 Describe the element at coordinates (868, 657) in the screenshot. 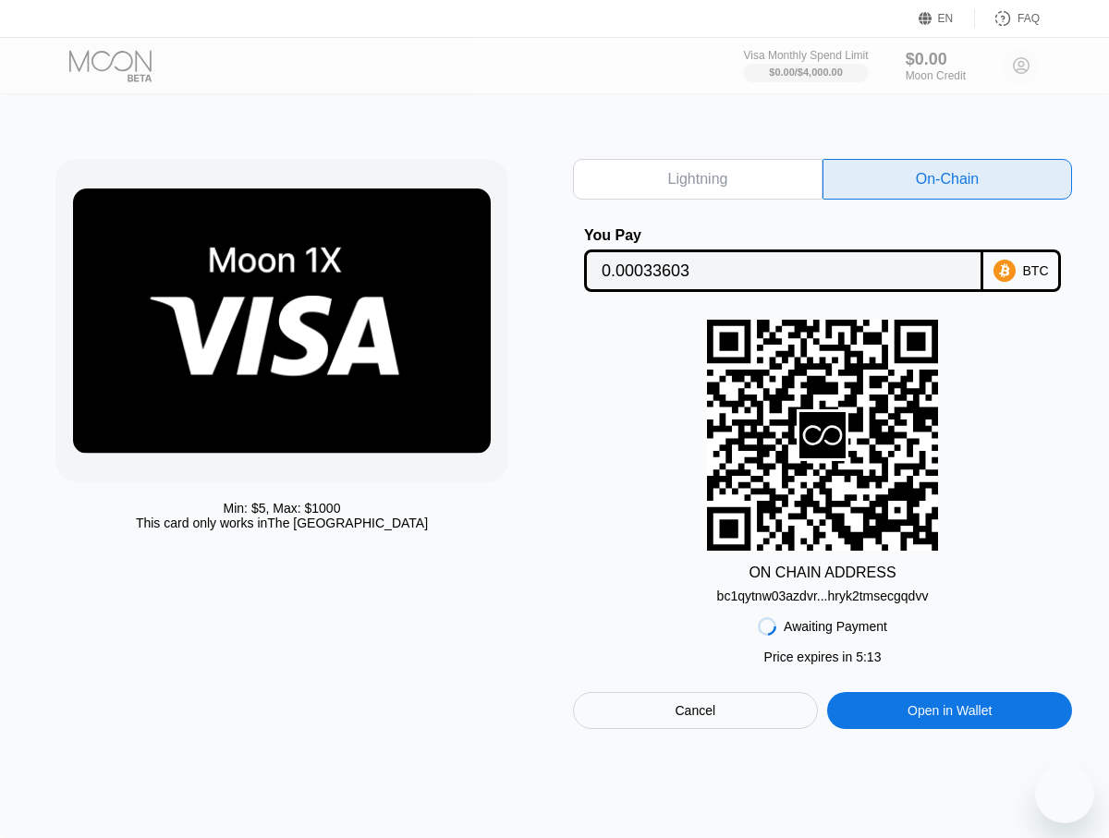

I see `span: 5 : 13` at that location.